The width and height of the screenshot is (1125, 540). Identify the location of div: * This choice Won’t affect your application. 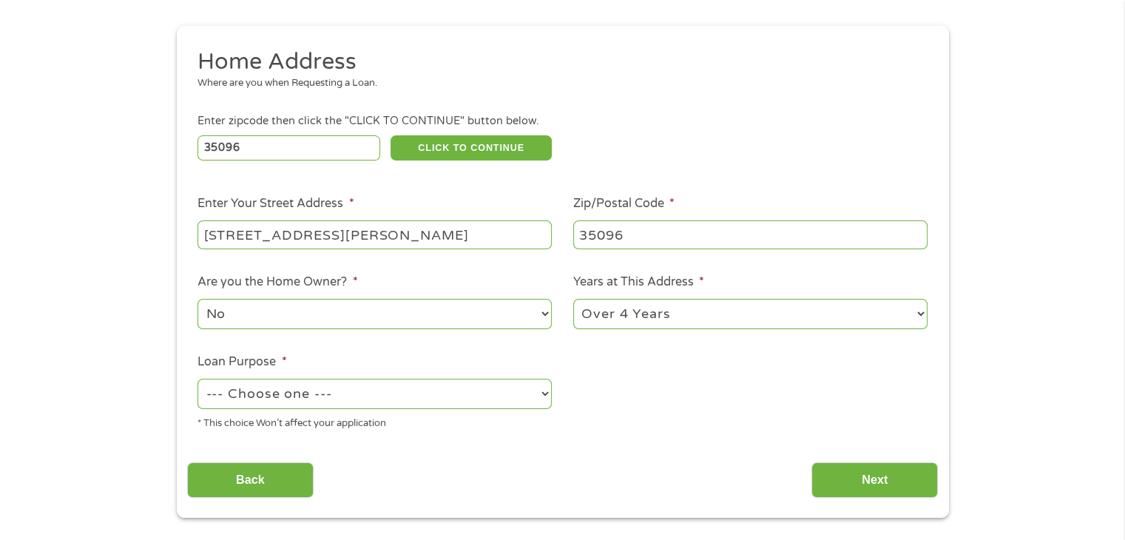
(374, 421).